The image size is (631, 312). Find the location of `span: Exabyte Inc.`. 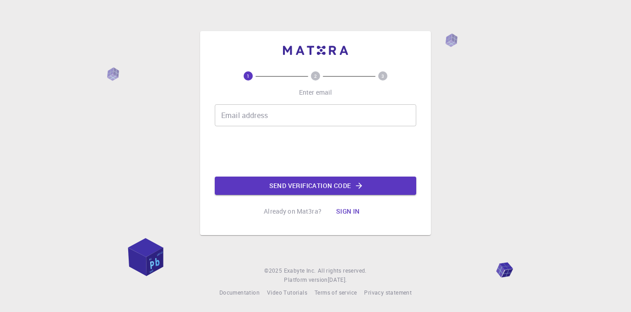

span: Exabyte Inc. is located at coordinates (300, 271).